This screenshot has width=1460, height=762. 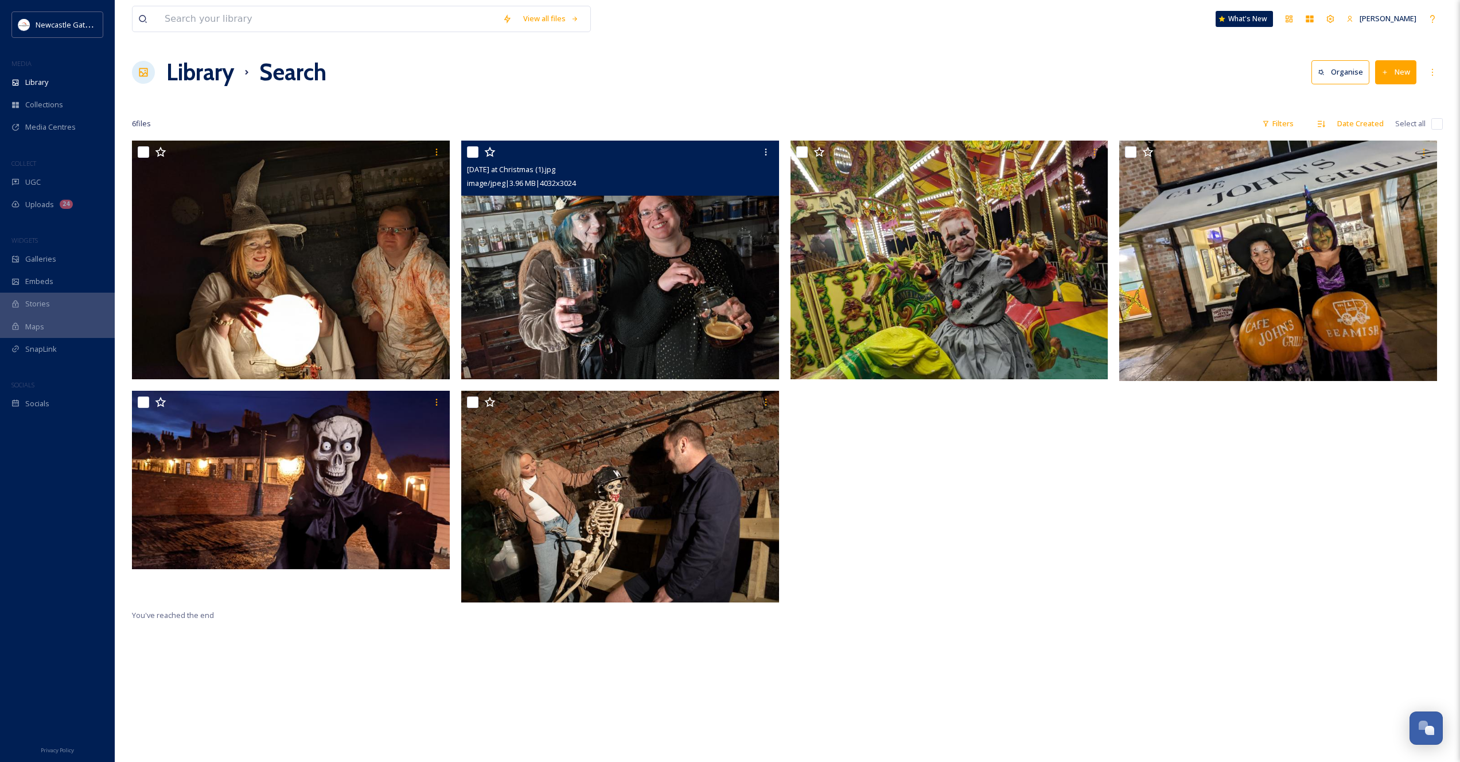 I want to click on a: Organise, so click(x=1343, y=72).